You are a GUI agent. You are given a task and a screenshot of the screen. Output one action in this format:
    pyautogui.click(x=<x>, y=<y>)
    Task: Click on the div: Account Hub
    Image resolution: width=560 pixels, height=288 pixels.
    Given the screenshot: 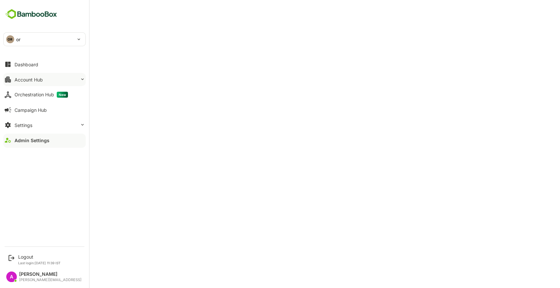 What is the action you would take?
    pyautogui.click(x=29, y=80)
    